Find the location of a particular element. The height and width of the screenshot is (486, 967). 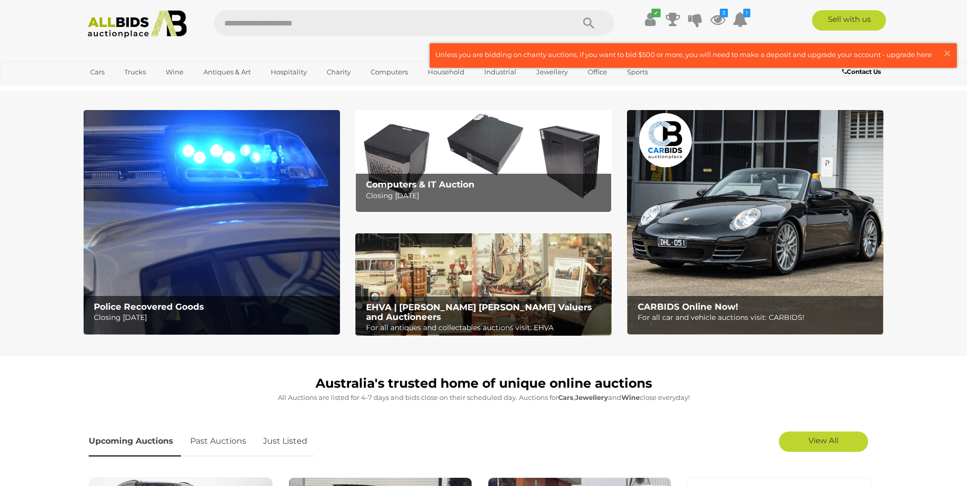

span: View All is located at coordinates (824, 441).